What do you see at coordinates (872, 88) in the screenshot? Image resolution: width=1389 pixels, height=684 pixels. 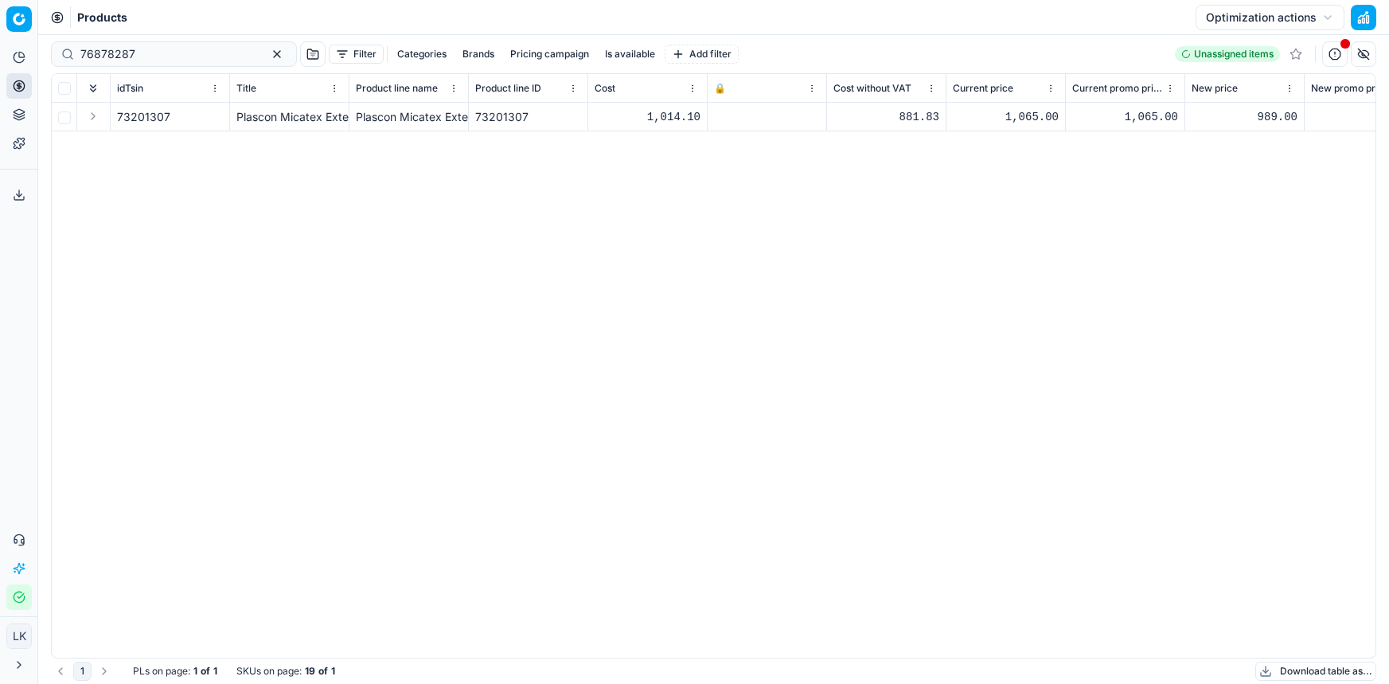 I see `span: Cost without VAT` at bounding box center [872, 88].